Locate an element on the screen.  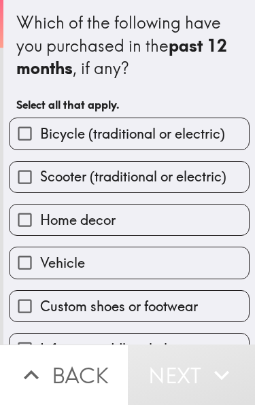
h6: Select all that apply. is located at coordinates (129, 105).